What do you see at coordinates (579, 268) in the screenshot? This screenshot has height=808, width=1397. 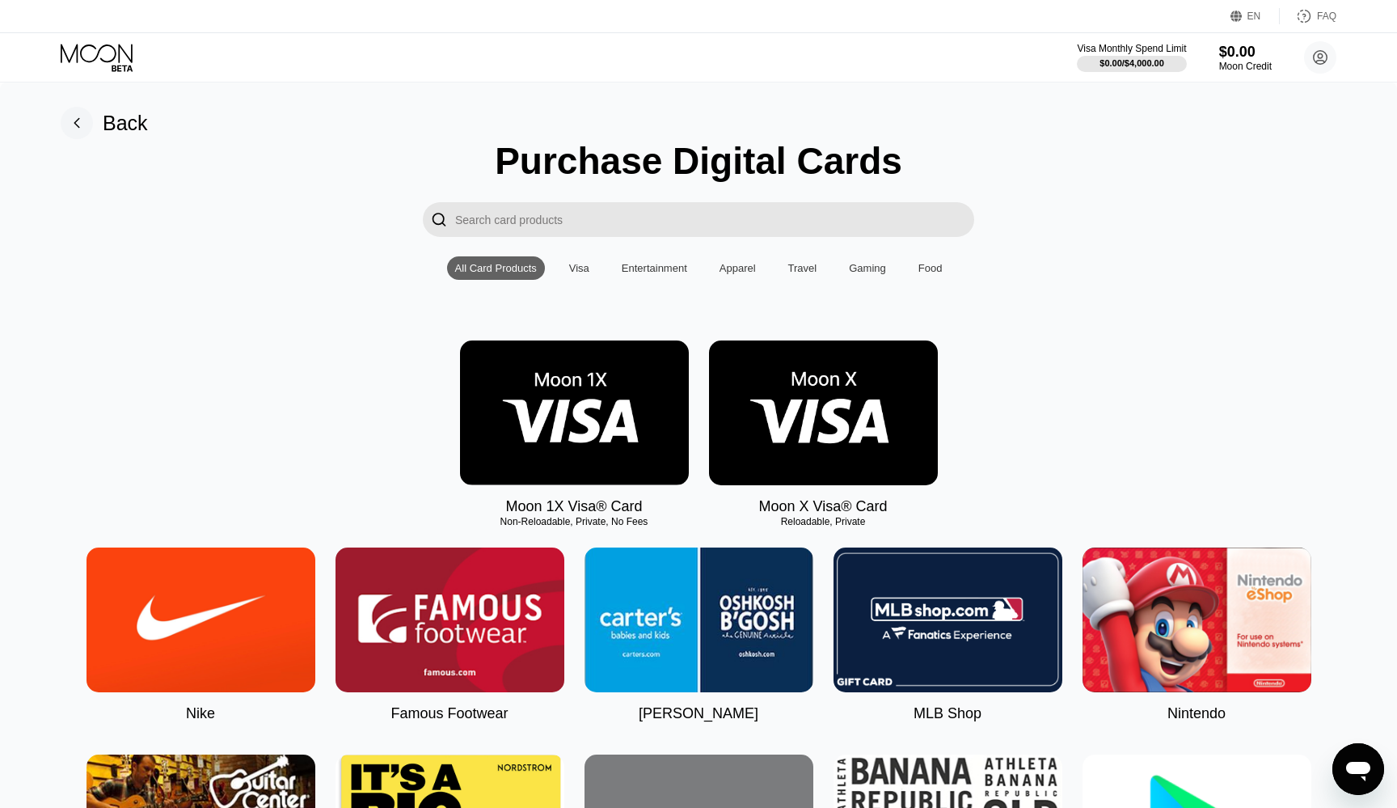 I see `div: Visa` at bounding box center [579, 268].